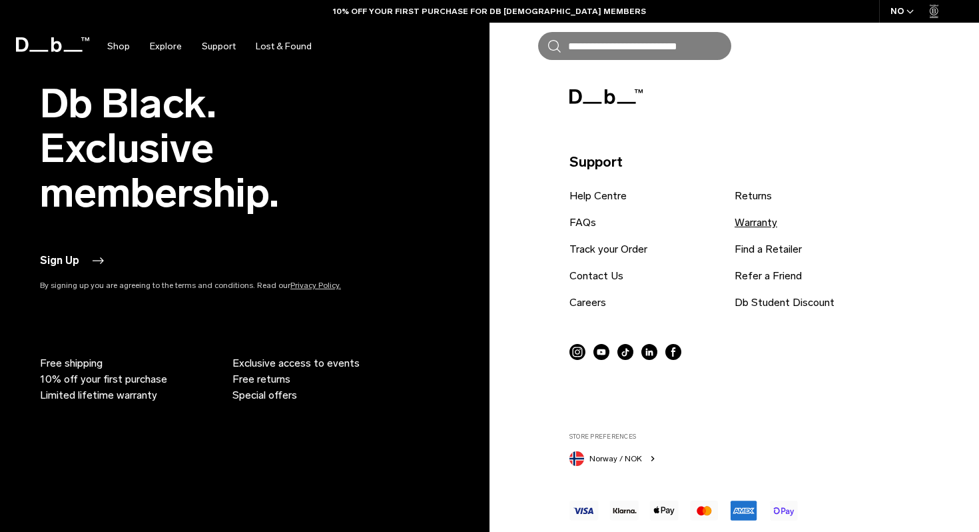 The image size is (979, 532). I want to click on a: Find a Retailer, so click(768, 249).